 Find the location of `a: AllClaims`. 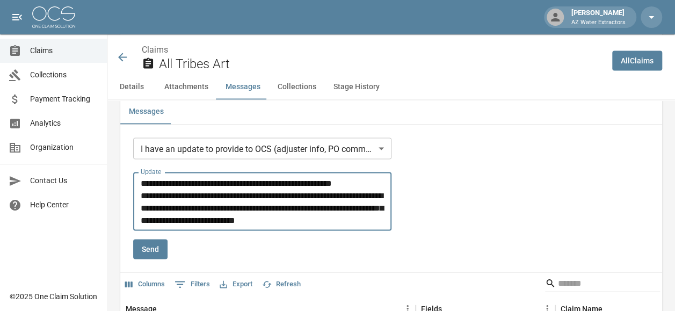

a: AllClaims is located at coordinates (637, 60).